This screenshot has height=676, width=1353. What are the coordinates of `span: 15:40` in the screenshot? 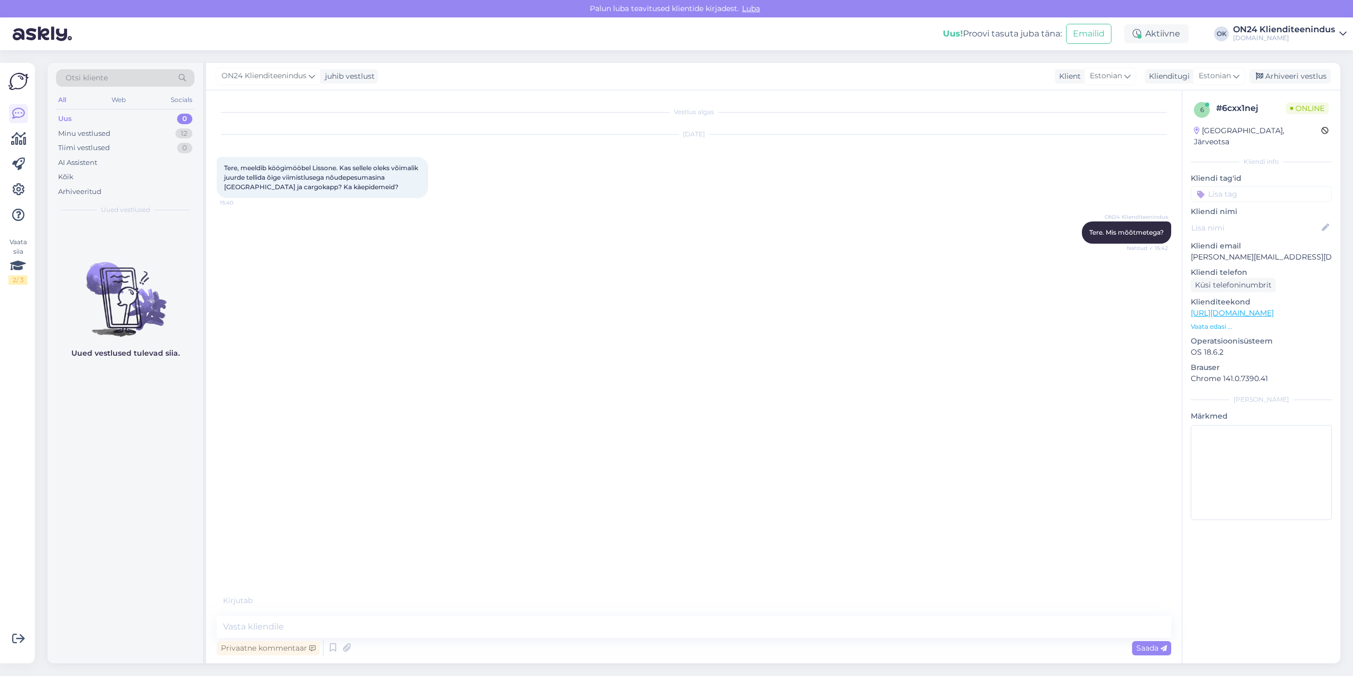 It's located at (239, 202).